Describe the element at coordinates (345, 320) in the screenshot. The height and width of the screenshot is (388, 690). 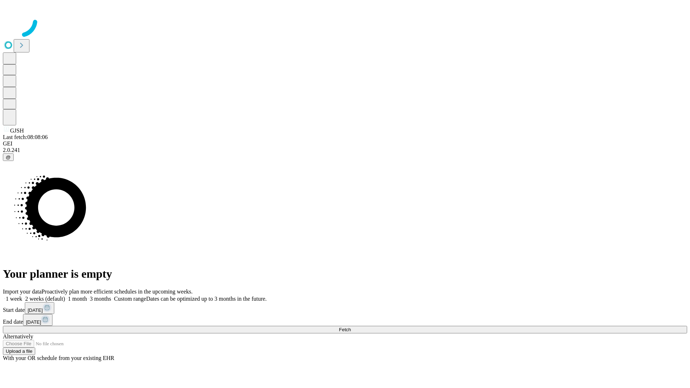
I see `div: End date` at that location.